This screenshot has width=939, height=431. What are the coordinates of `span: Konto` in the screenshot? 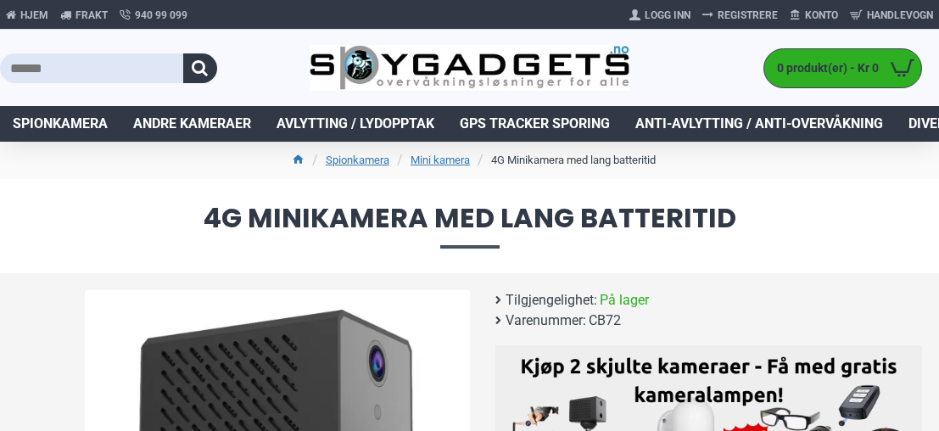 It's located at (821, 15).